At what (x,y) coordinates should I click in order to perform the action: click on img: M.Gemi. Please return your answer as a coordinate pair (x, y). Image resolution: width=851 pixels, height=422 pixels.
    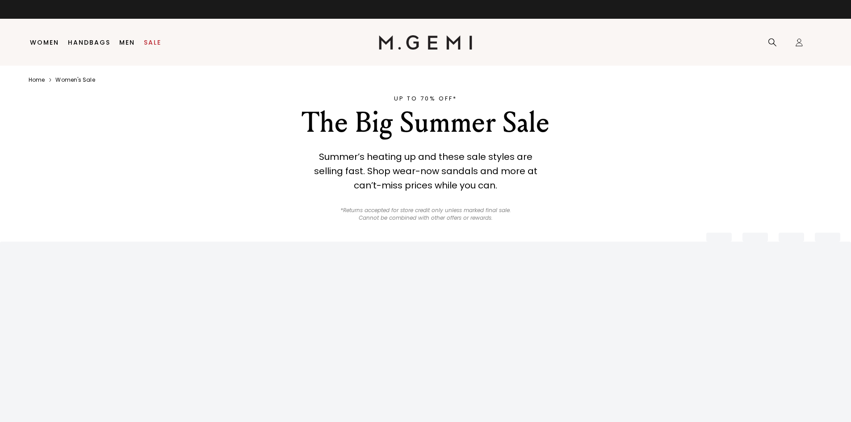
    Looking at the image, I should click on (425, 42).